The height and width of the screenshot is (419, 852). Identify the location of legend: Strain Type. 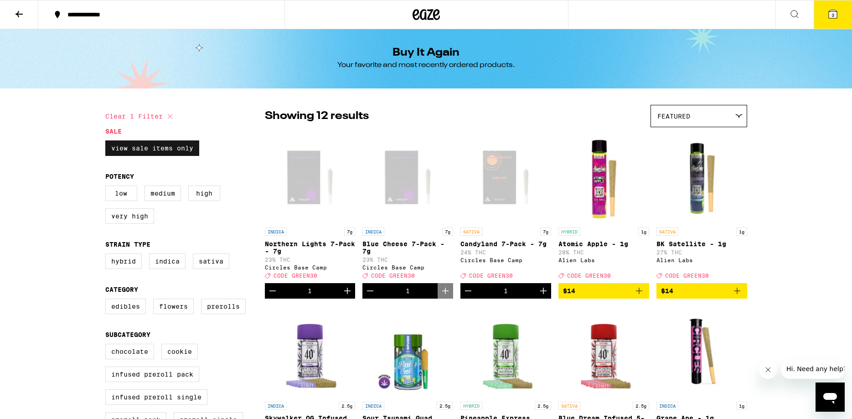
(128, 244).